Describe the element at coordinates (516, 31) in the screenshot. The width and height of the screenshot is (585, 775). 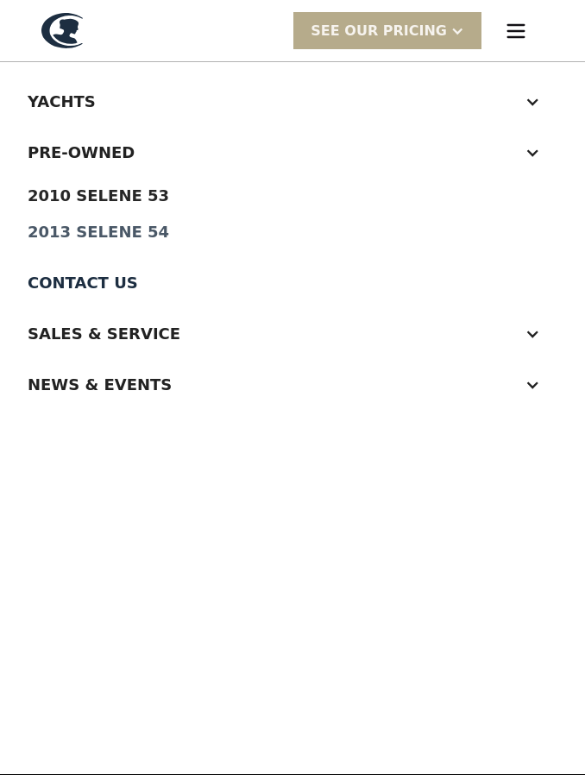
I see `div: menu` at that location.